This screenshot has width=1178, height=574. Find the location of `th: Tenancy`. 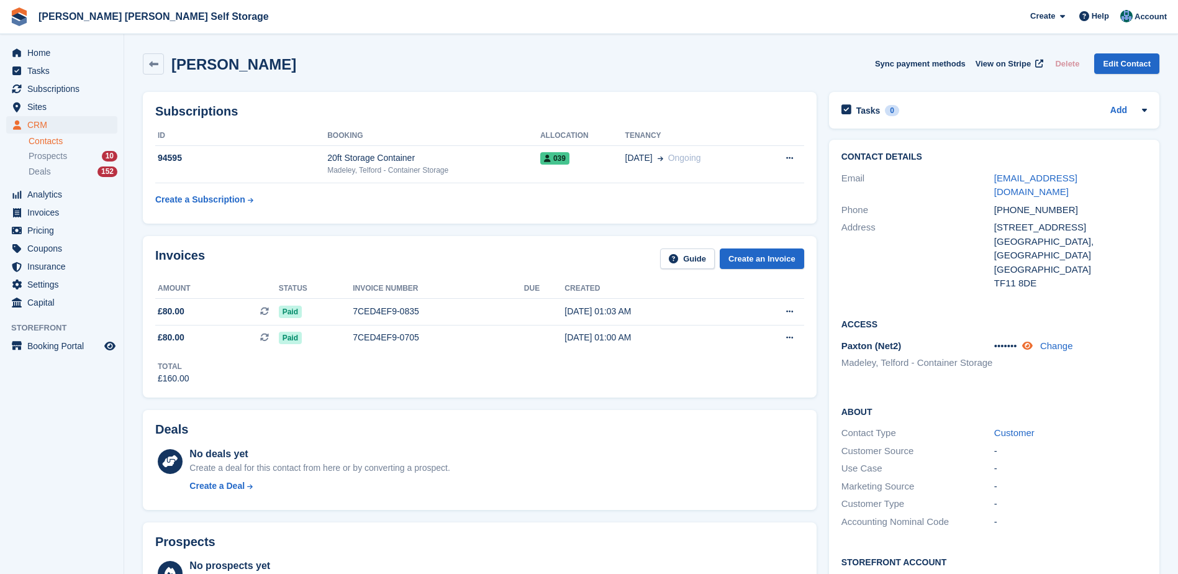

th: Tenancy is located at coordinates (692, 136).